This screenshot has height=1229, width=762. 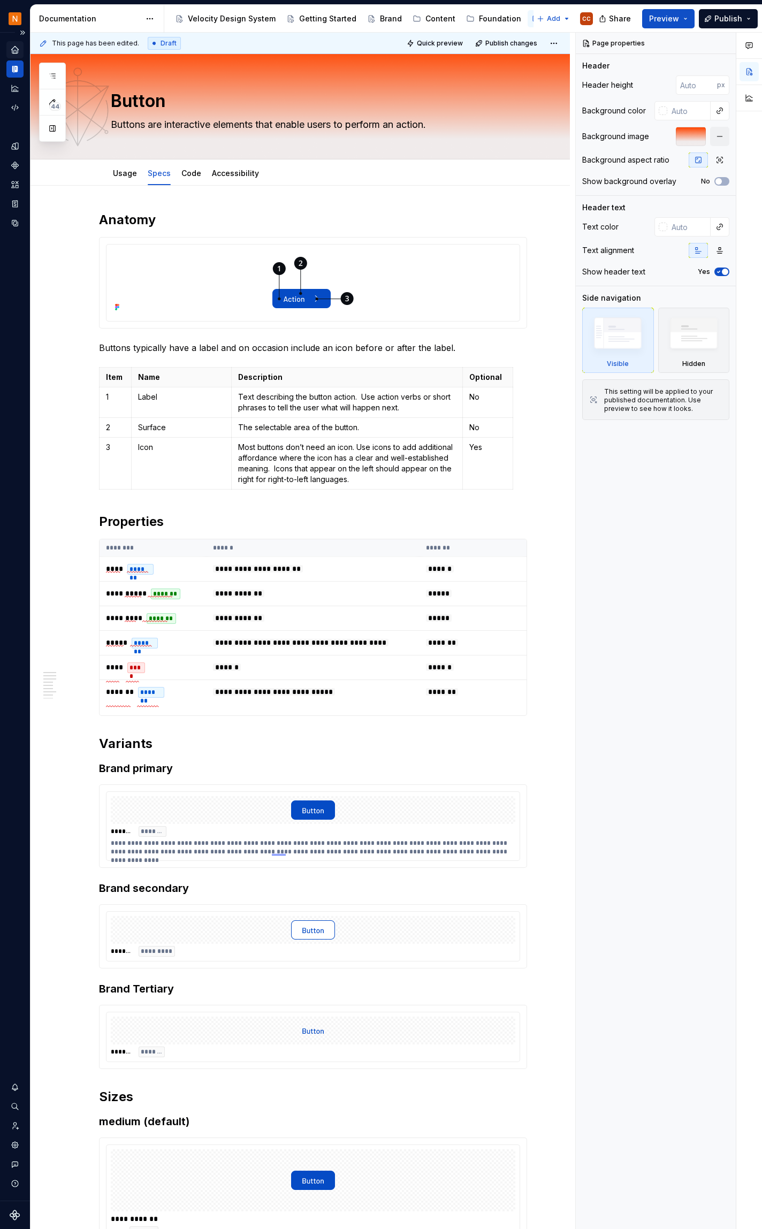 What do you see at coordinates (191, 173) in the screenshot?
I see `a: Code` at bounding box center [191, 173].